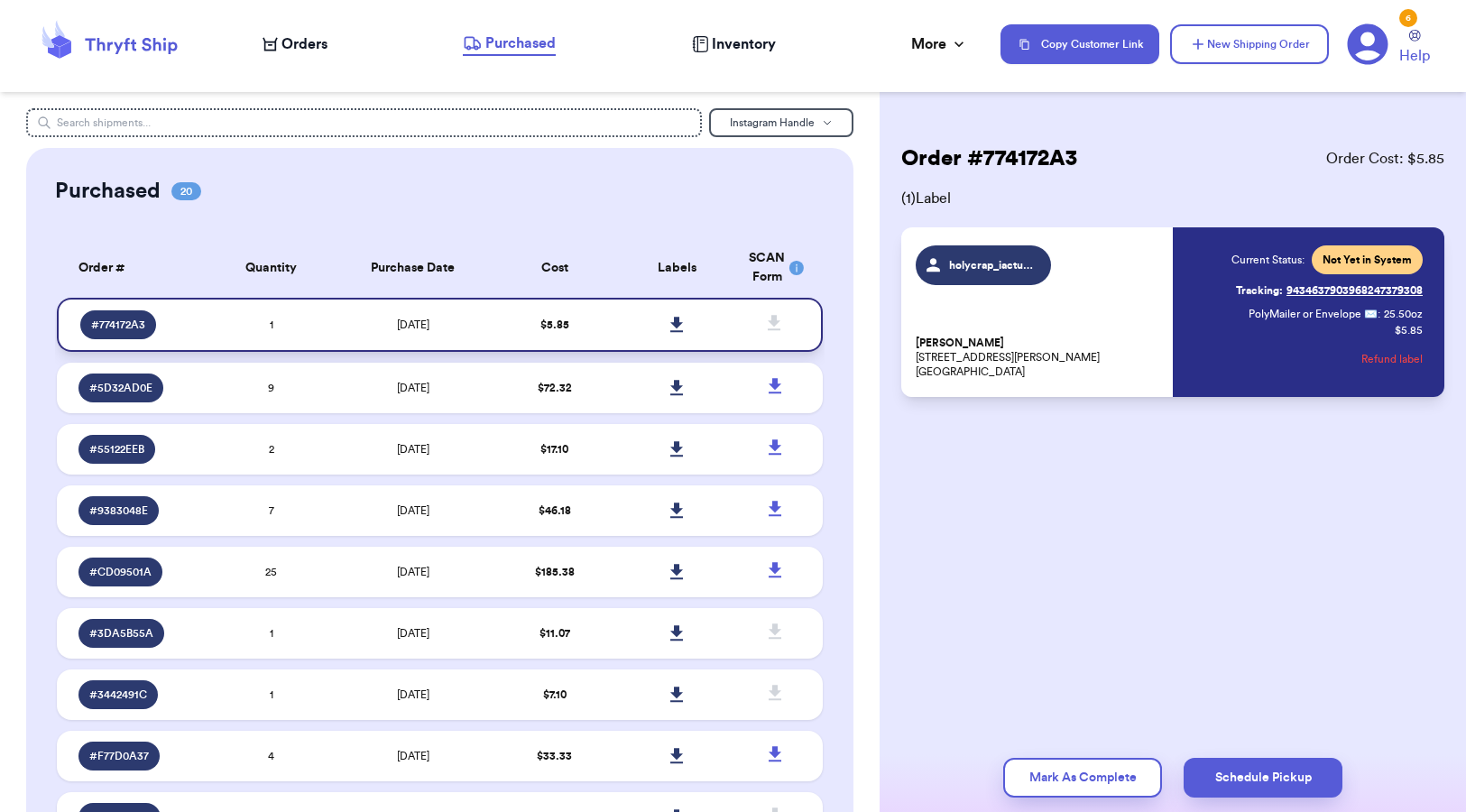 The image size is (1466, 812). Describe the element at coordinates (116, 449) in the screenshot. I see `span: # 55122EEB` at that location.